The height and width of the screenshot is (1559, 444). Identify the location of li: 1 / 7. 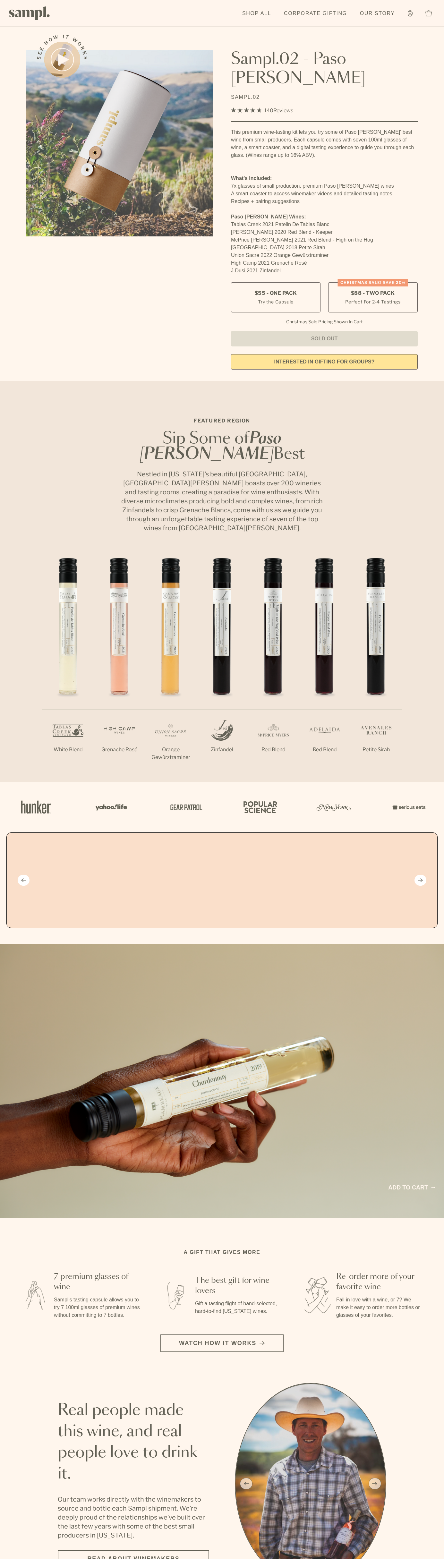
(68, 663).